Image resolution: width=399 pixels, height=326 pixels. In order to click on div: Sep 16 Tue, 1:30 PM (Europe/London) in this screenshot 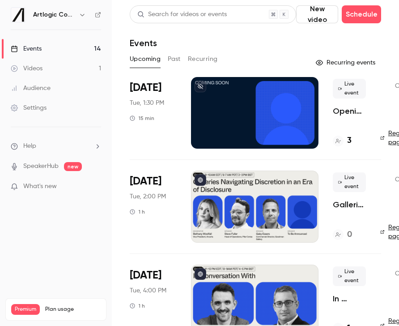, I will do `click(153, 113)`.